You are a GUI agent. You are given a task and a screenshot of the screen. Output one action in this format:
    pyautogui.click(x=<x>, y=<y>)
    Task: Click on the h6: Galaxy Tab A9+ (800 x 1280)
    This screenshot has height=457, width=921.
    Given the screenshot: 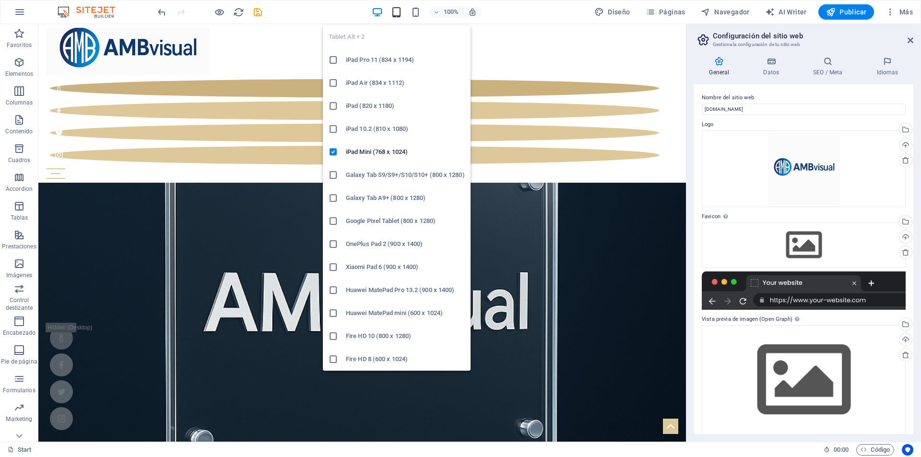 What is the action you would take?
    pyautogui.click(x=405, y=198)
    